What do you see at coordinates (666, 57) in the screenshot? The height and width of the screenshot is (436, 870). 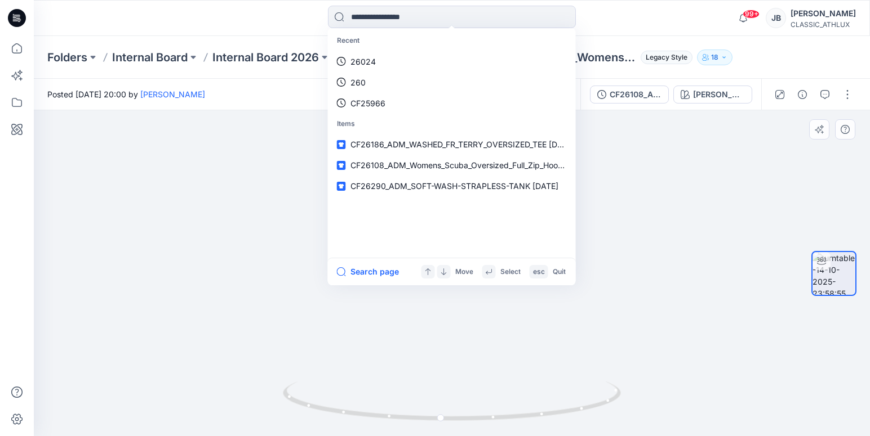 I see `span: Legacy Style` at bounding box center [666, 57].